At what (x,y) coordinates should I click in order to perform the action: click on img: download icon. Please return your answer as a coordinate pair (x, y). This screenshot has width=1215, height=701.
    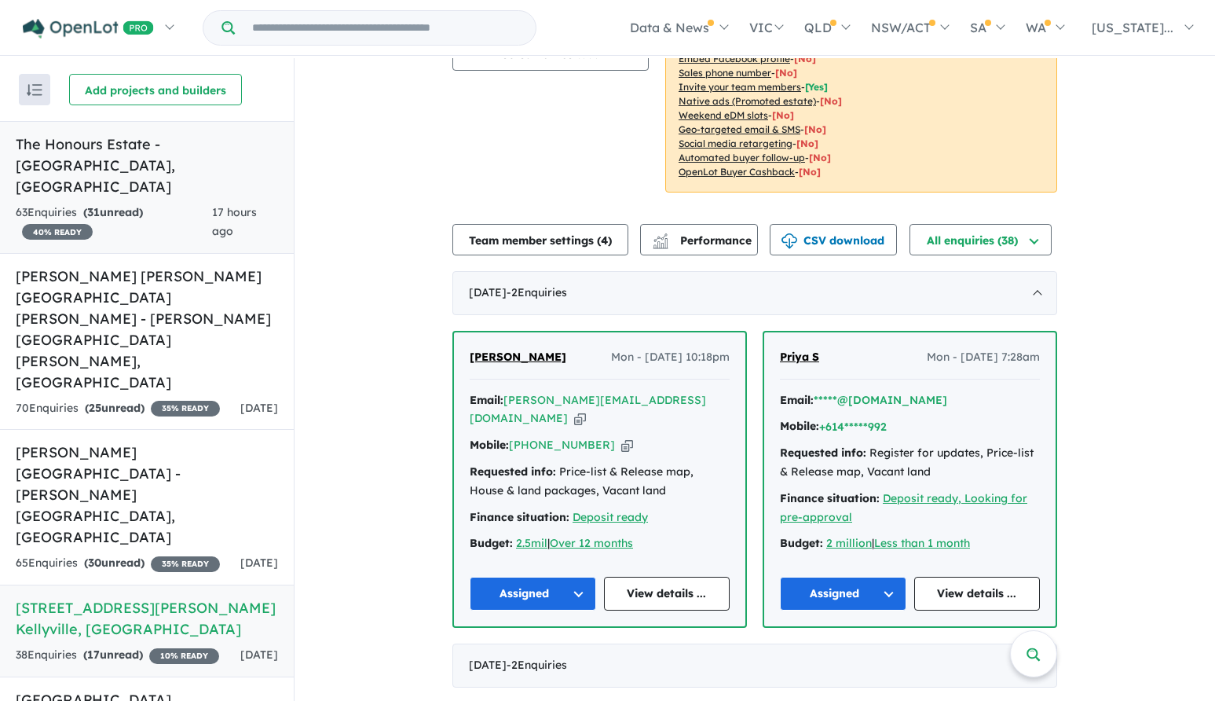
    Looking at the image, I should click on (789, 241).